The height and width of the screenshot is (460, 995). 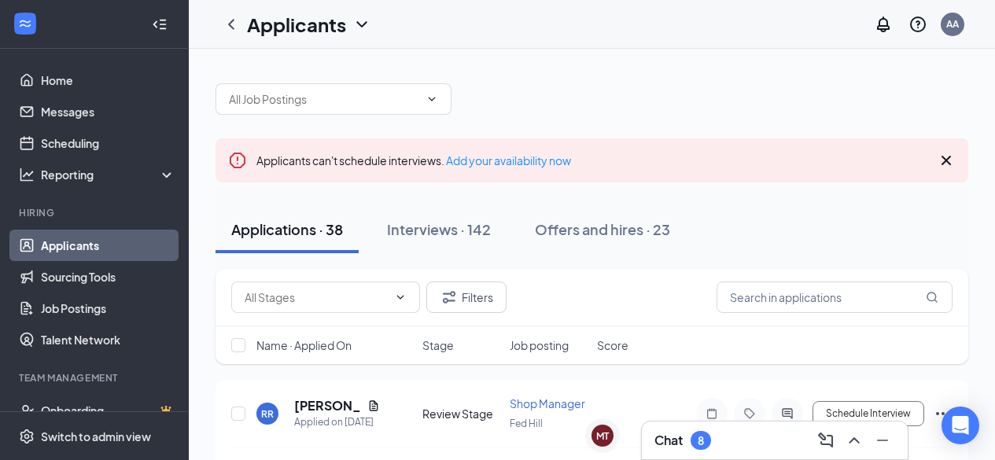 I want to click on div: Switch to admin view, so click(x=96, y=437).